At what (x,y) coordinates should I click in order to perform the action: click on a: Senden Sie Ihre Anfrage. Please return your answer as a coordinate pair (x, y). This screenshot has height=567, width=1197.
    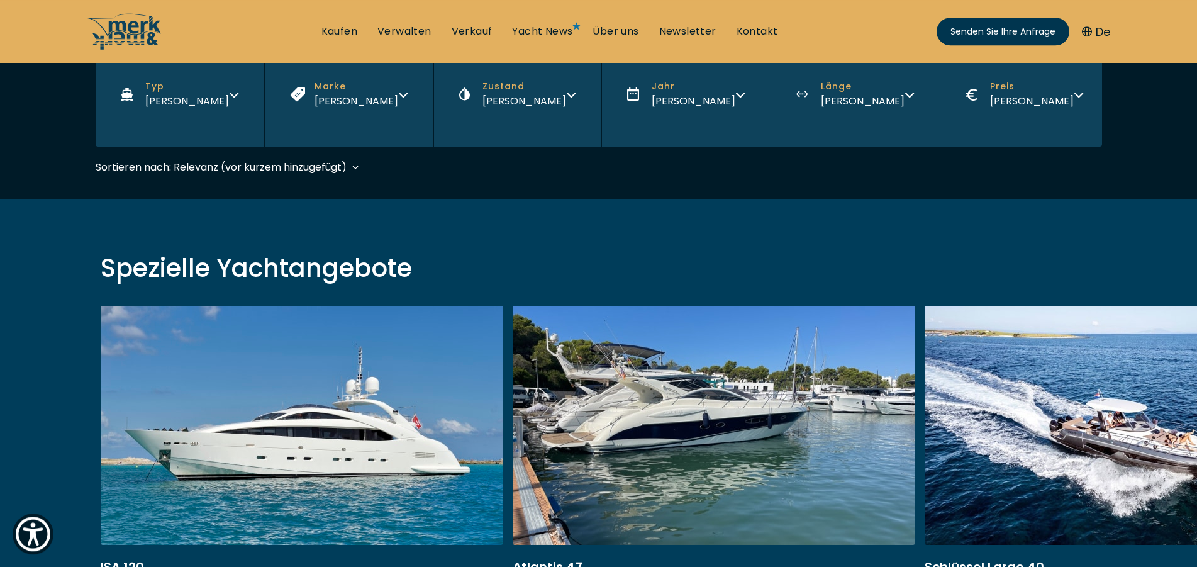
    Looking at the image, I should click on (1003, 31).